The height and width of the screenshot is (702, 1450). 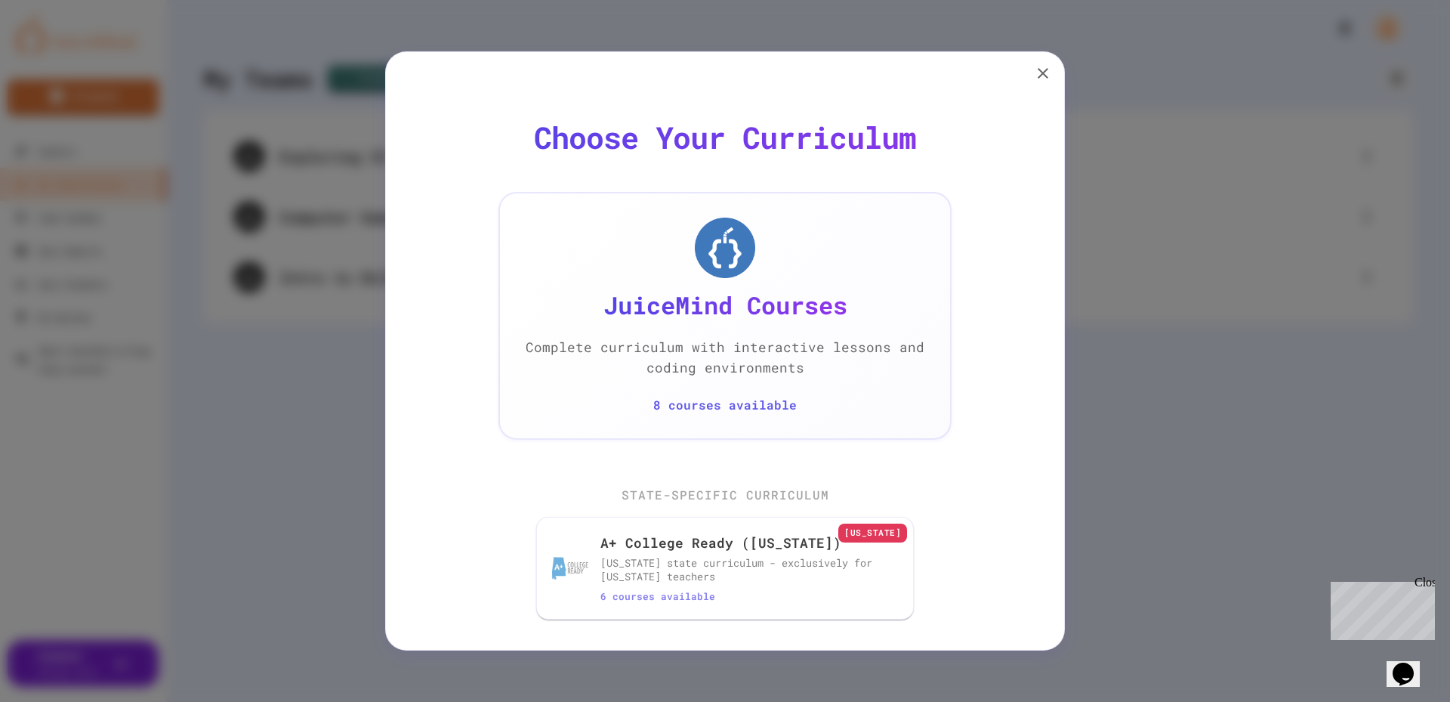 What do you see at coordinates (749, 596) in the screenshot?
I see `p: 6 courses available` at bounding box center [749, 596].